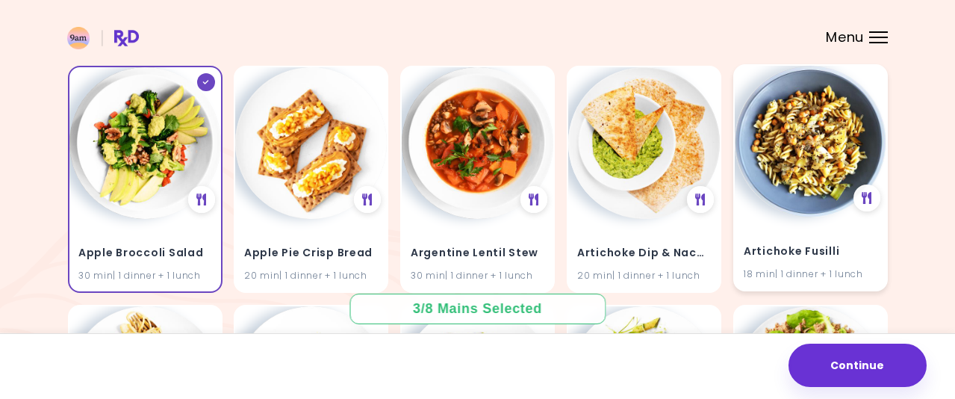  I want to click on span: Menu, so click(845, 37).